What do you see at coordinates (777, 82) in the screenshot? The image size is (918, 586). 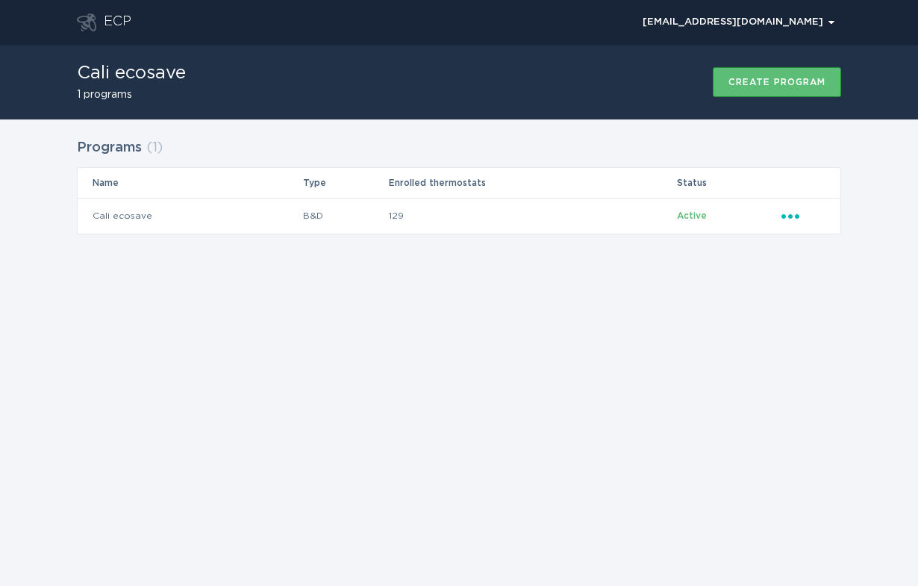 I see `button: Create program` at bounding box center [777, 82].